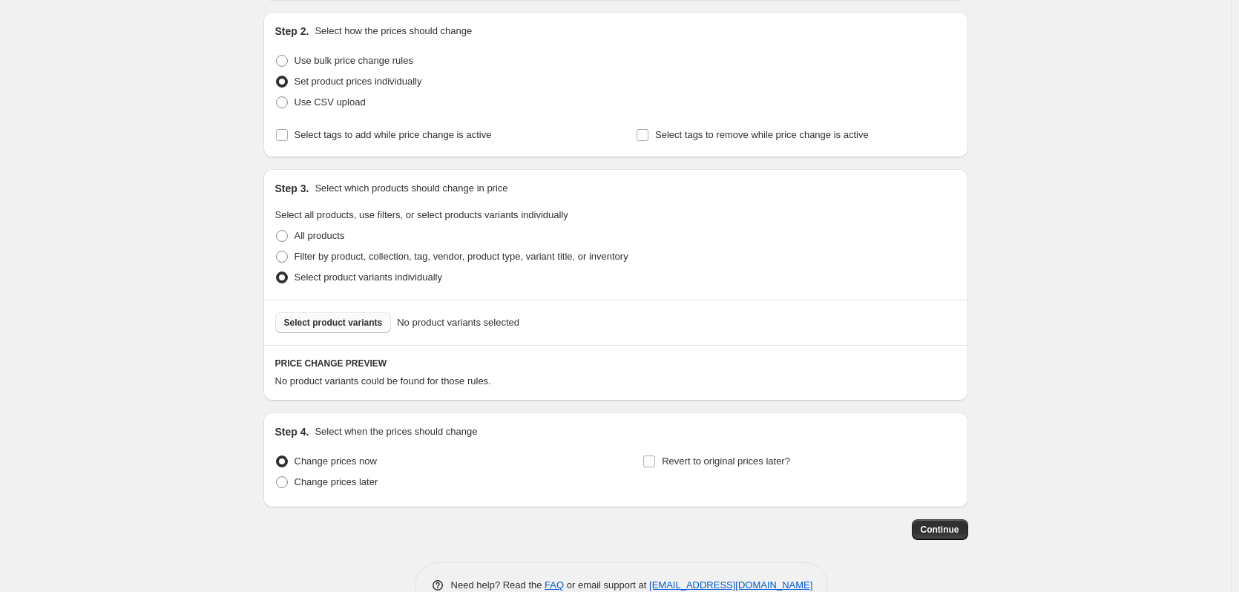 This screenshot has width=1239, height=592. What do you see at coordinates (292, 189) in the screenshot?
I see `h2: Step 3.` at bounding box center [292, 189].